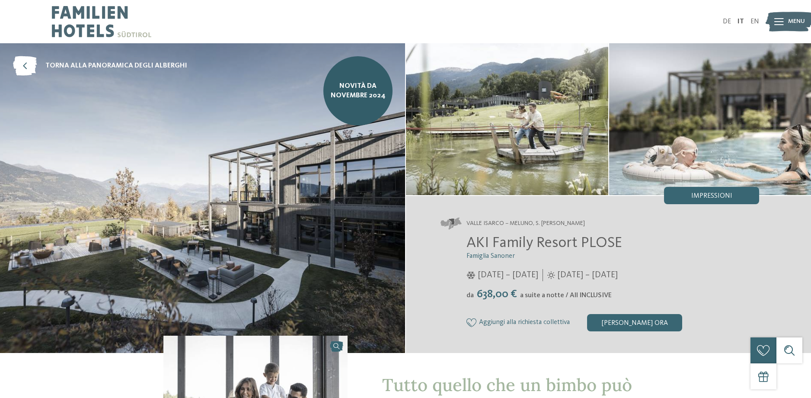  I want to click on span: Aggiungi alla richiesta collettiva, so click(524, 322).